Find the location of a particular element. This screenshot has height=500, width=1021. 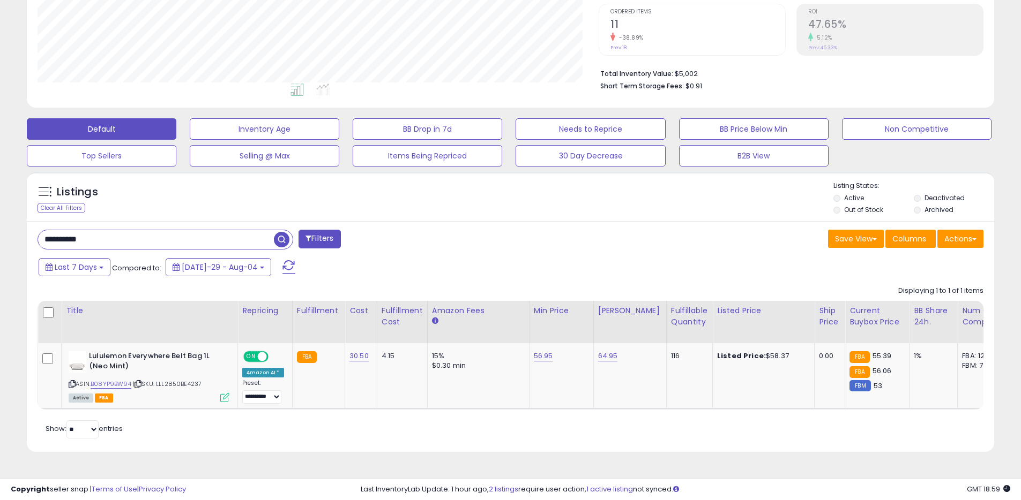

h2: 47.65% is located at coordinates (895, 25).